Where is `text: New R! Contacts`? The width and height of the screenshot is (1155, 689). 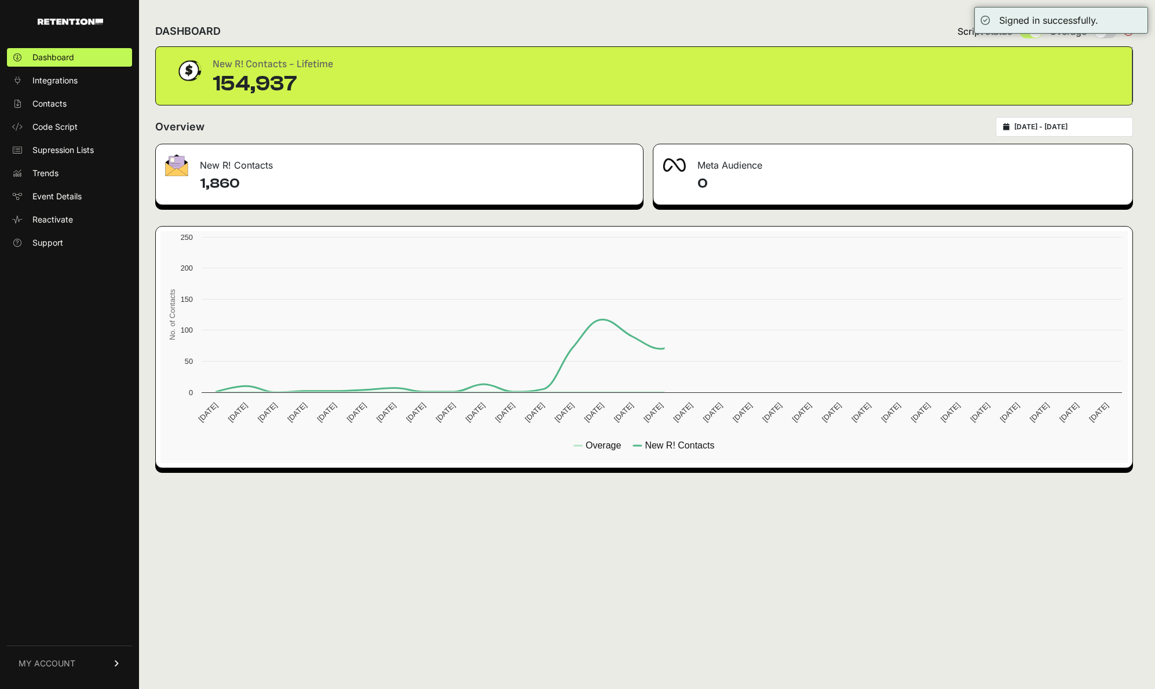 text: New R! Contacts is located at coordinates (680, 445).